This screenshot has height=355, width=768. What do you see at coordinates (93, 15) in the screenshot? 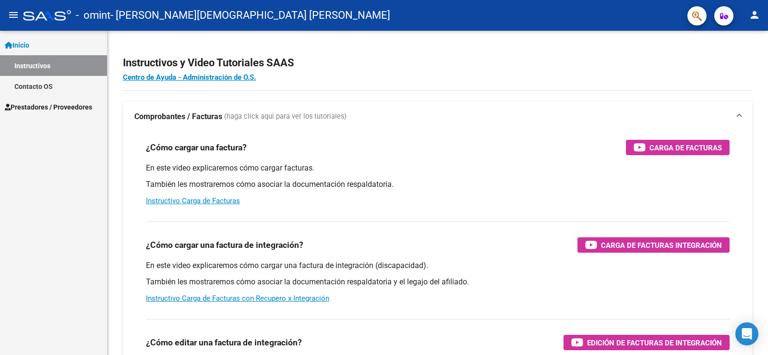
I see `span: - omint` at bounding box center [93, 15].